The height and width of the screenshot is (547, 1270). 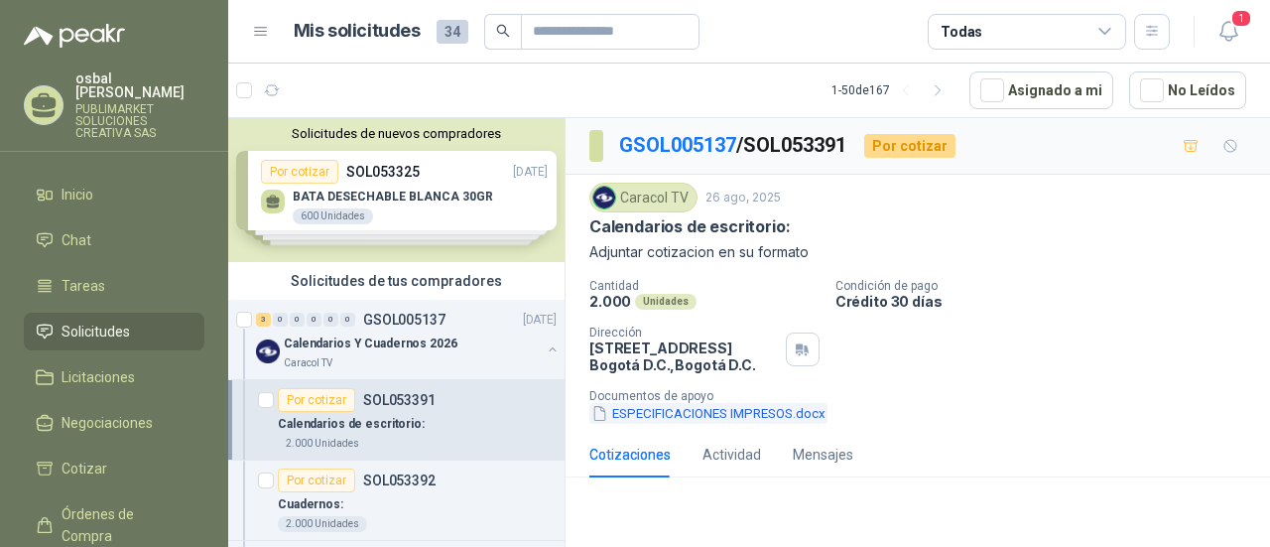 I want to click on button: Solicitudes de nuevos compradores, so click(x=396, y=133).